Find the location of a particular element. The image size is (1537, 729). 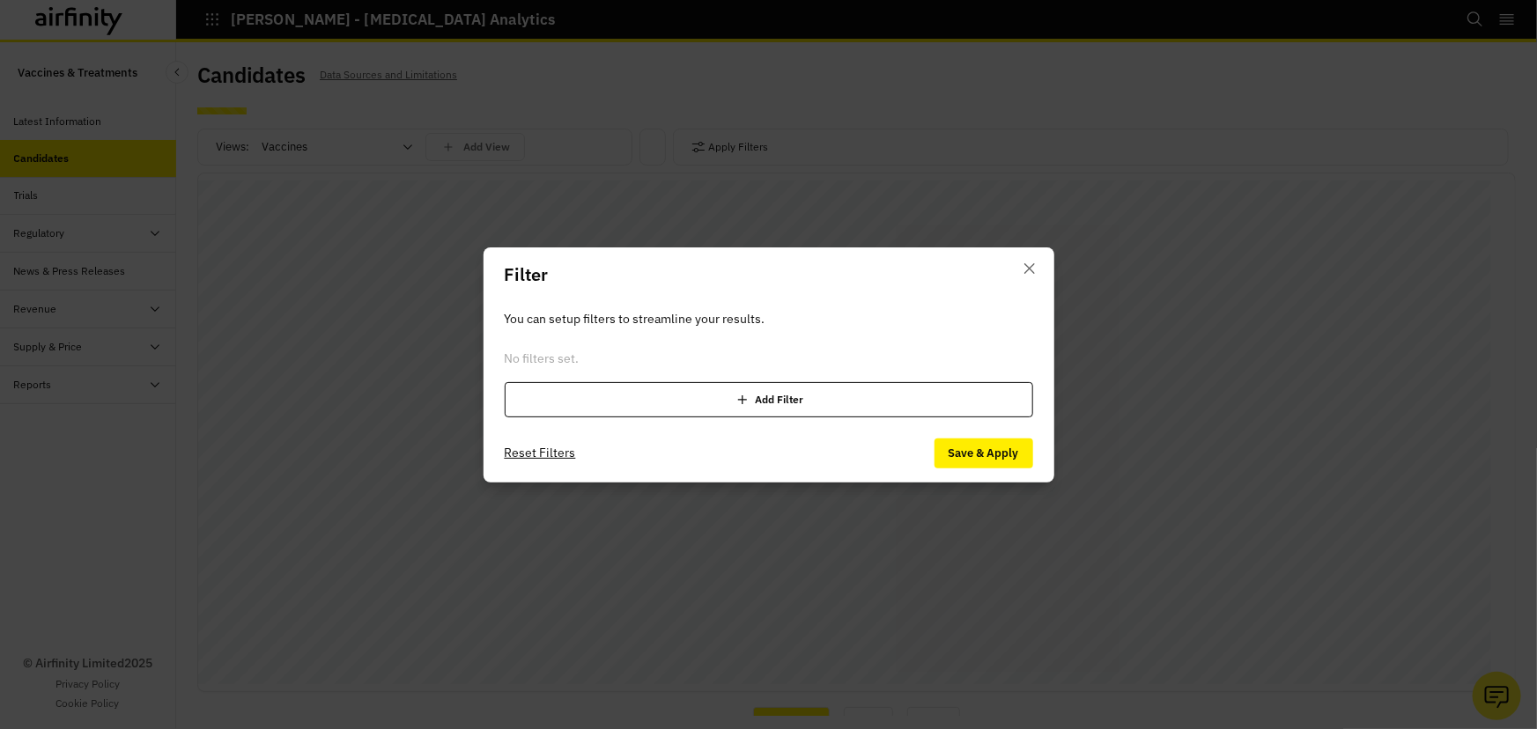

header: Filter is located at coordinates (769, 275).